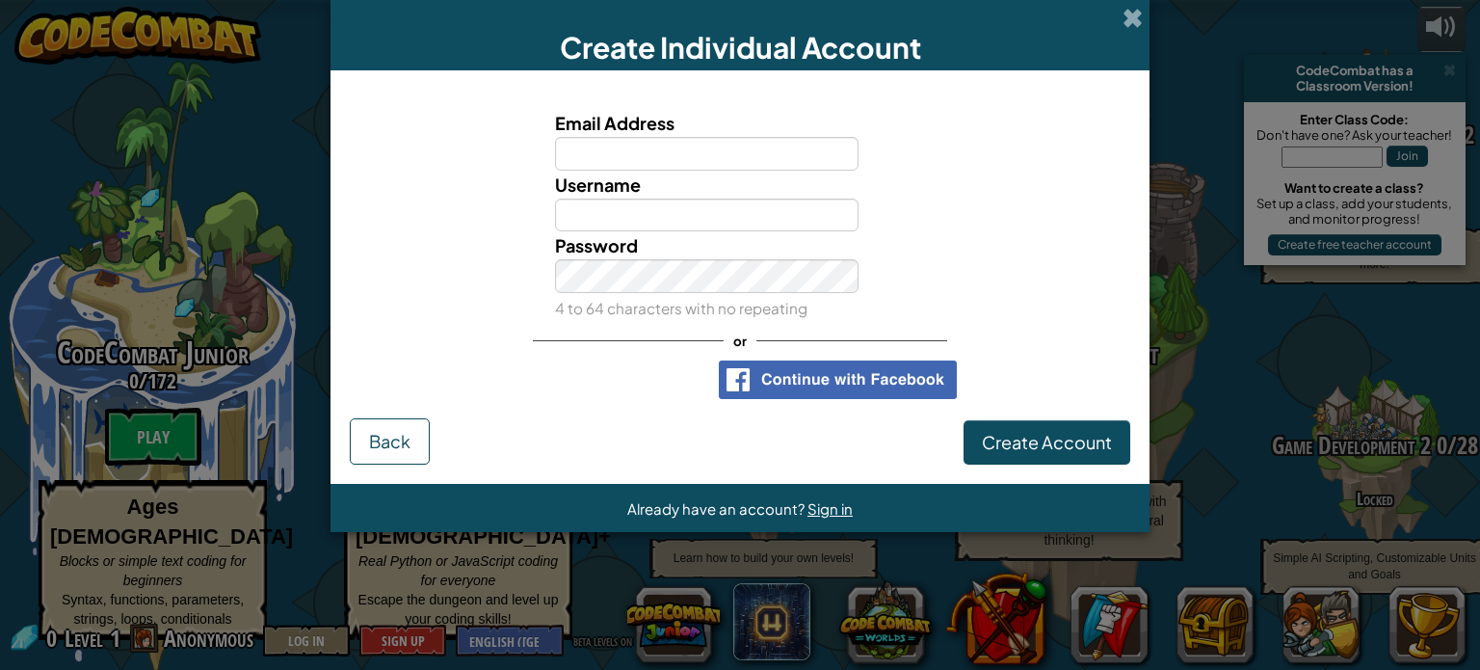 This screenshot has height=670, width=1480. I want to click on span: Already have an account?, so click(717, 508).